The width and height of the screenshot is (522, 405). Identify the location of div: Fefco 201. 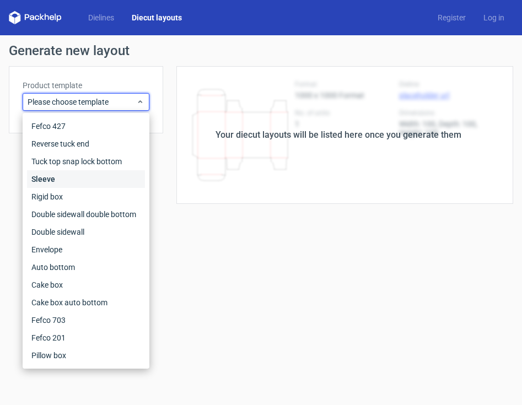
(86, 338).